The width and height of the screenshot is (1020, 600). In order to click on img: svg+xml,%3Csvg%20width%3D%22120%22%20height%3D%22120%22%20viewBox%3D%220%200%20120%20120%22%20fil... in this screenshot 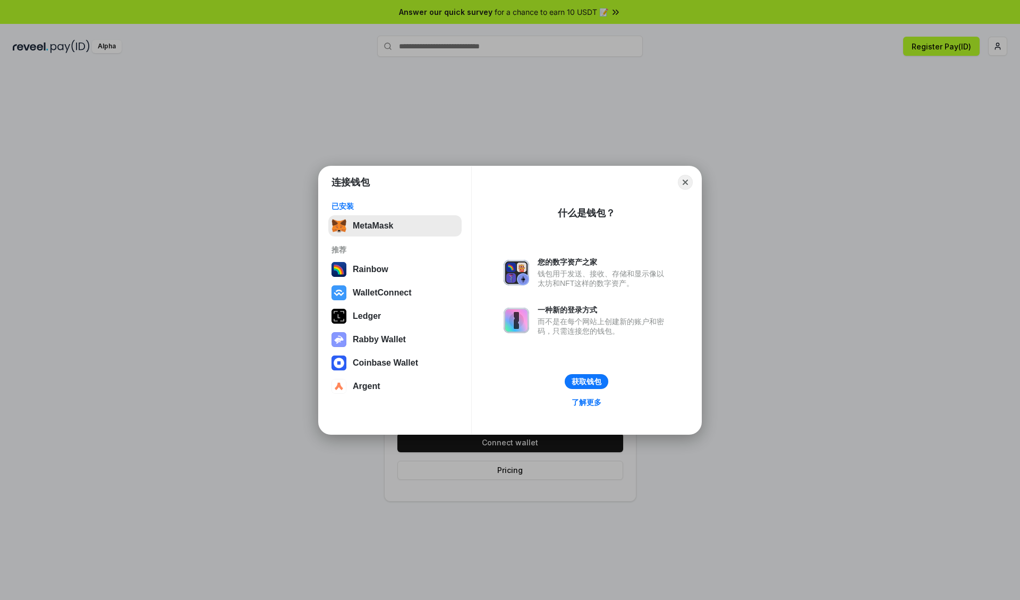, I will do `click(339, 269)`.